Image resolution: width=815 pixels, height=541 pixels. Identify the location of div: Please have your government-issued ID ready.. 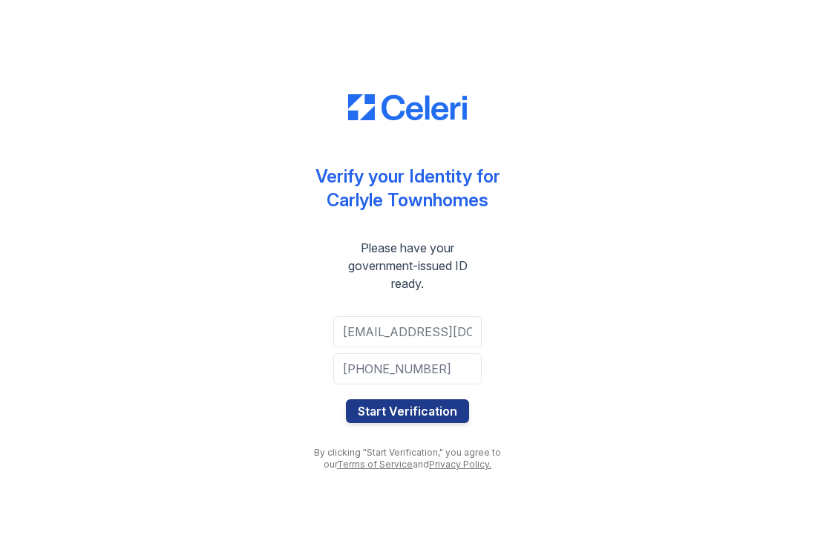
(407, 266).